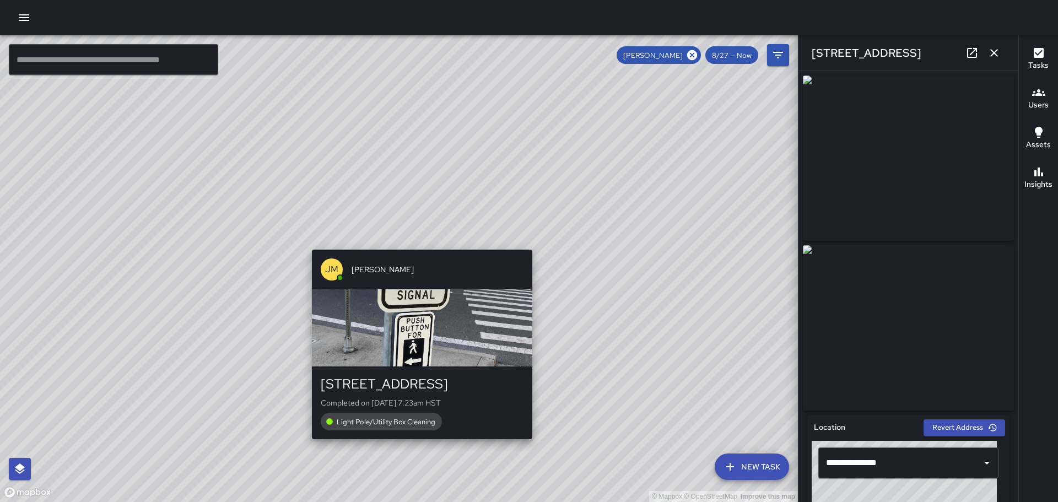  Describe the element at coordinates (386, 422) in the screenshot. I see `span: Light Pole/Utility Box Cleaning` at that location.